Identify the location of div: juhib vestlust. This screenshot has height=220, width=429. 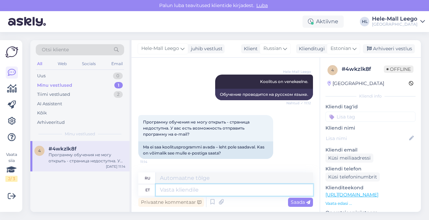
(205, 49).